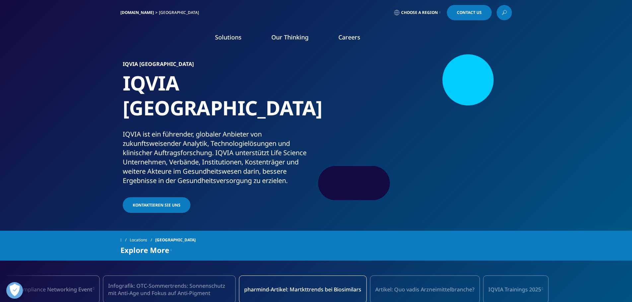 The width and height of the screenshot is (632, 302). Describe the element at coordinates (145, 250) in the screenshot. I see `span: Explore More` at that location.